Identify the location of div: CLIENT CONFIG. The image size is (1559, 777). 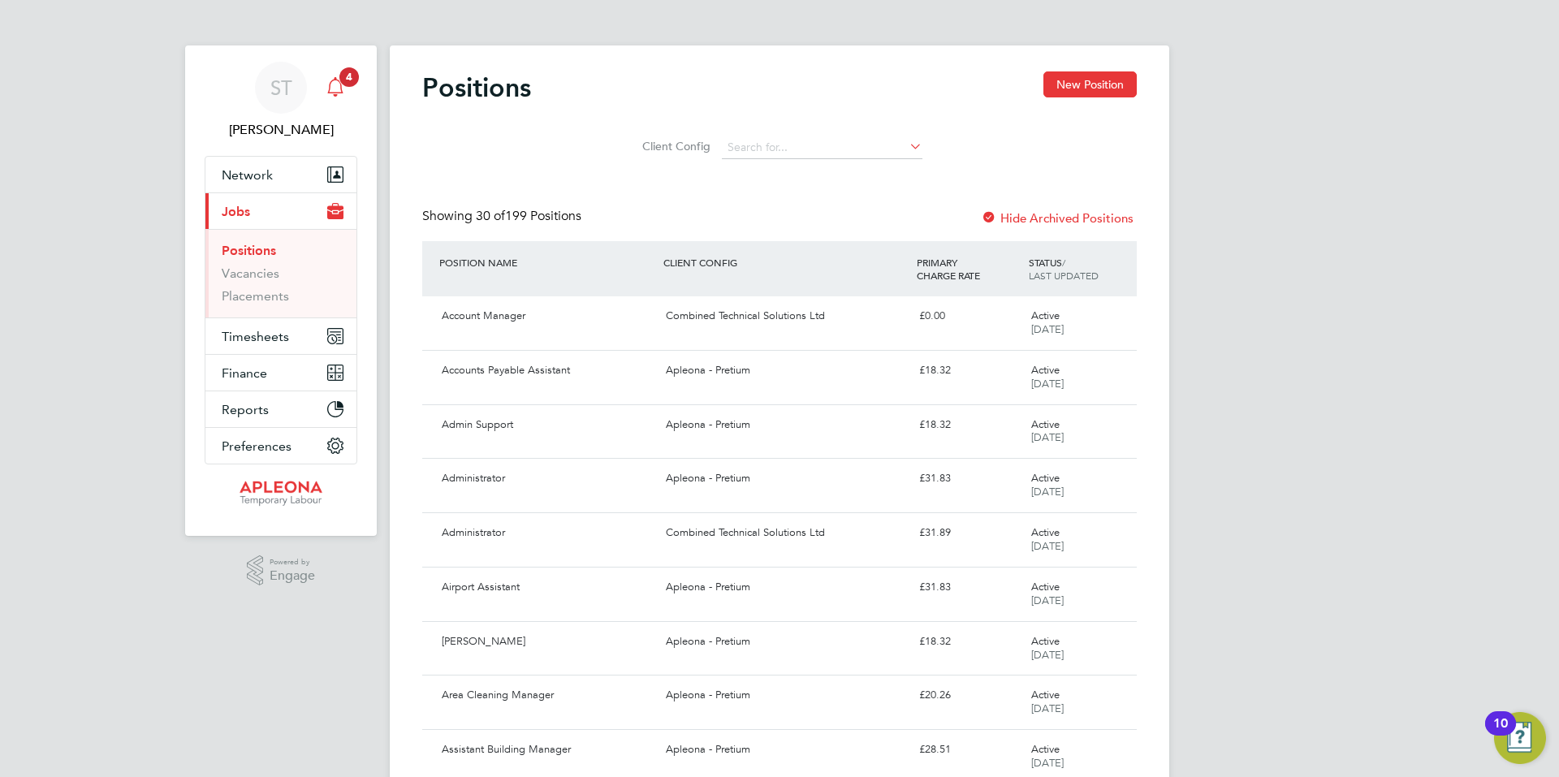
(785, 262).